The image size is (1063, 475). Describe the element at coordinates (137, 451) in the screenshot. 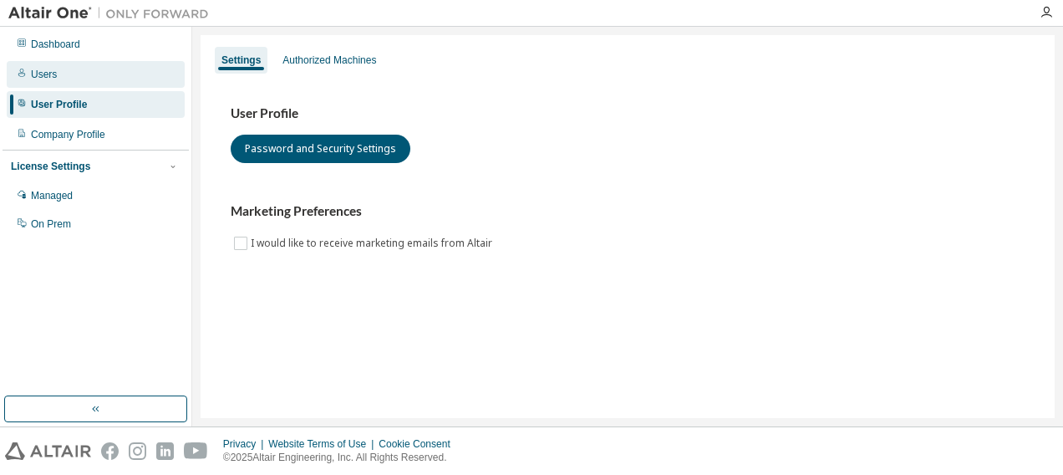

I see `img: instagram.svg` at that location.